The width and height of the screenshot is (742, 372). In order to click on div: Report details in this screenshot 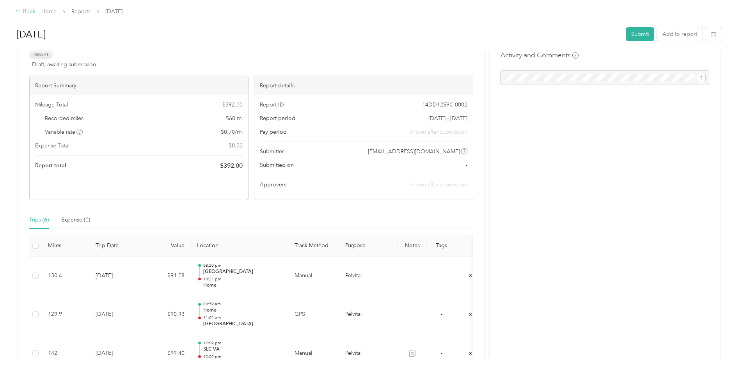, I will do `click(364, 85)`.